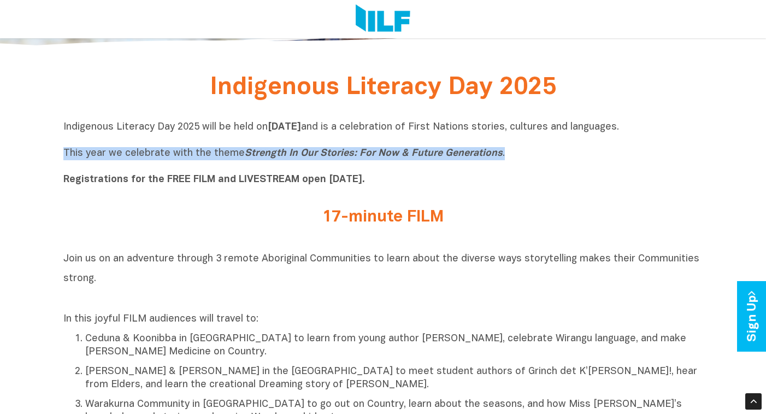 The image size is (766, 414). What do you see at coordinates (383, 154) in the screenshot?
I see `p: Indigenous Literacy Day 2025 will be held on and is a celebration of First Nations stories, cultu...` at bounding box center [383, 154].